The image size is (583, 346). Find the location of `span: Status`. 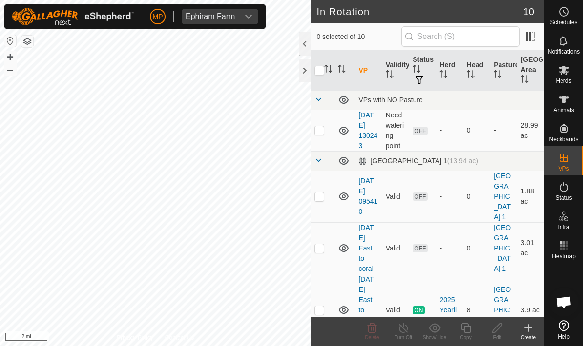

span: Status is located at coordinates (563, 198).